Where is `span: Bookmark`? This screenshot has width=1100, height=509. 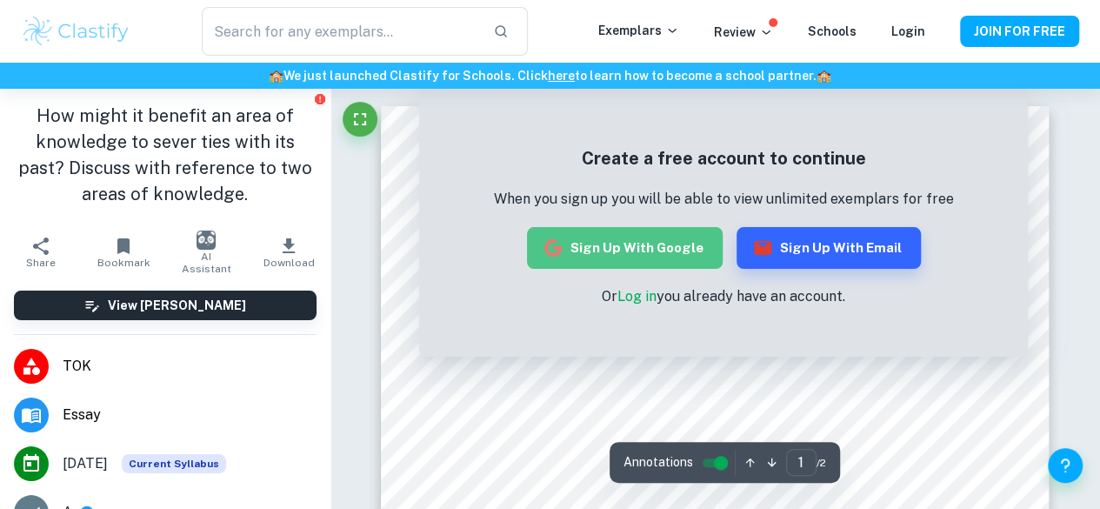
span: Bookmark is located at coordinates (124, 263).